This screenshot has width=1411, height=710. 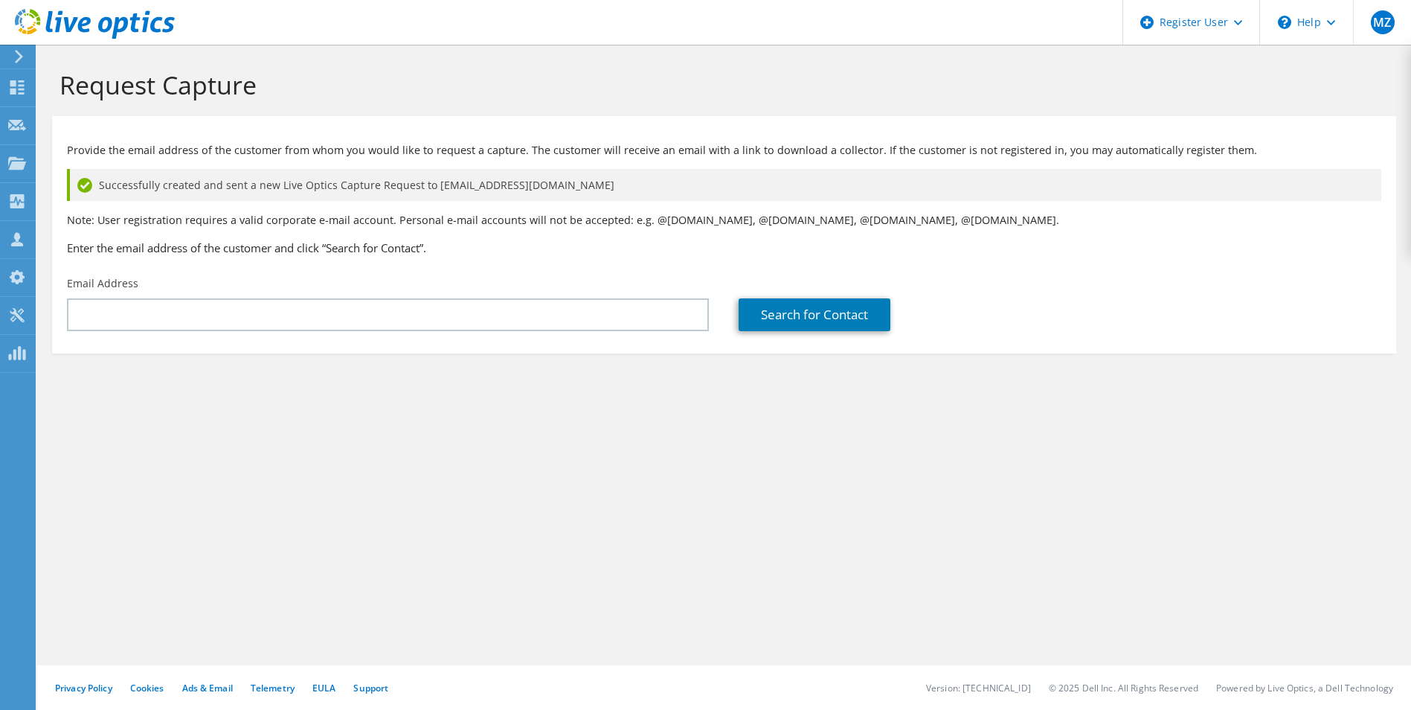 What do you see at coordinates (724, 248) in the screenshot?
I see `h3: Enter the email address of the customer and click “Search for Contact”.` at bounding box center [724, 248].